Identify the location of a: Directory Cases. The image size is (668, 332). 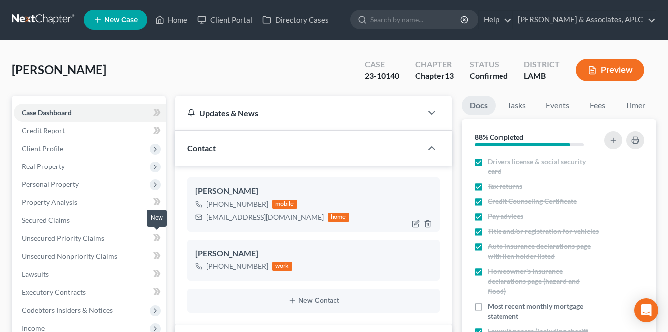
(295, 20).